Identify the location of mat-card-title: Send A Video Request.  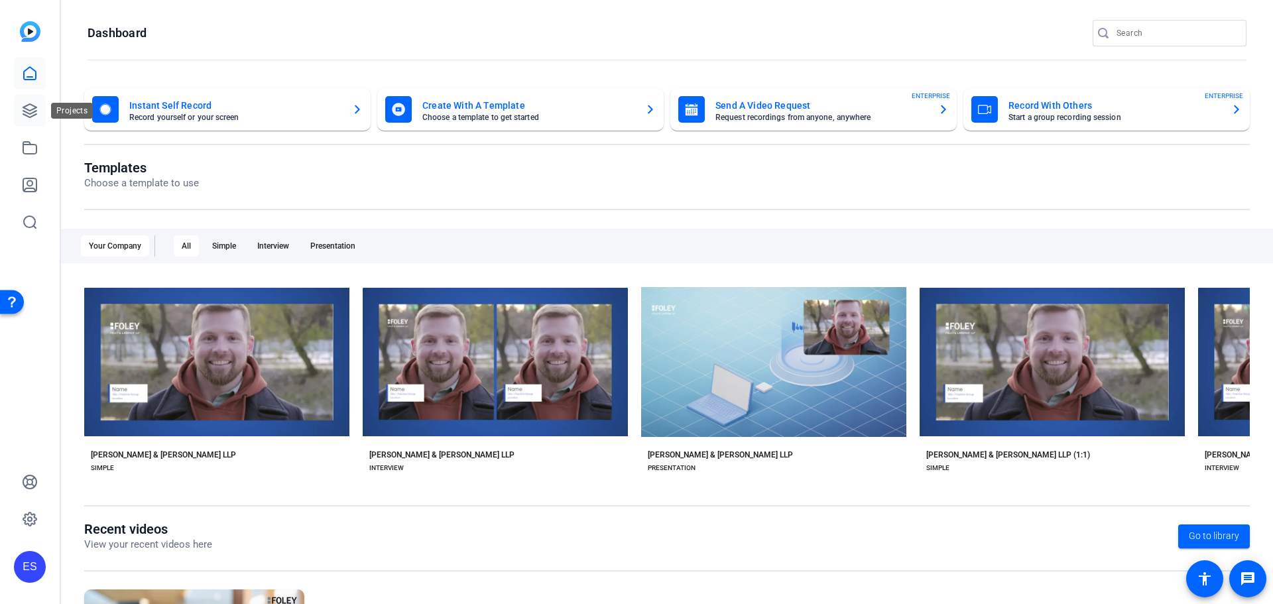
(822, 105).